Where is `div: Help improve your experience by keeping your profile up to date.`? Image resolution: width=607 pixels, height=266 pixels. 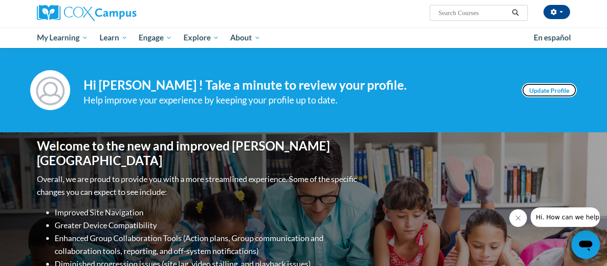
div: Help improve your experience by keeping your profile up to date. is located at coordinates (296, 100).